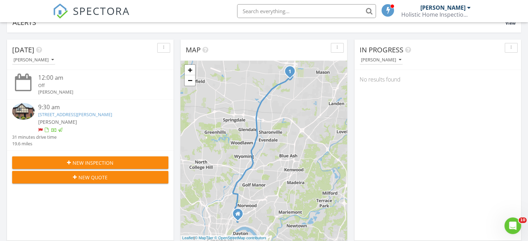 The image size is (528, 241). What do you see at coordinates (193, 50) in the screenshot?
I see `span: Map` at bounding box center [193, 50].